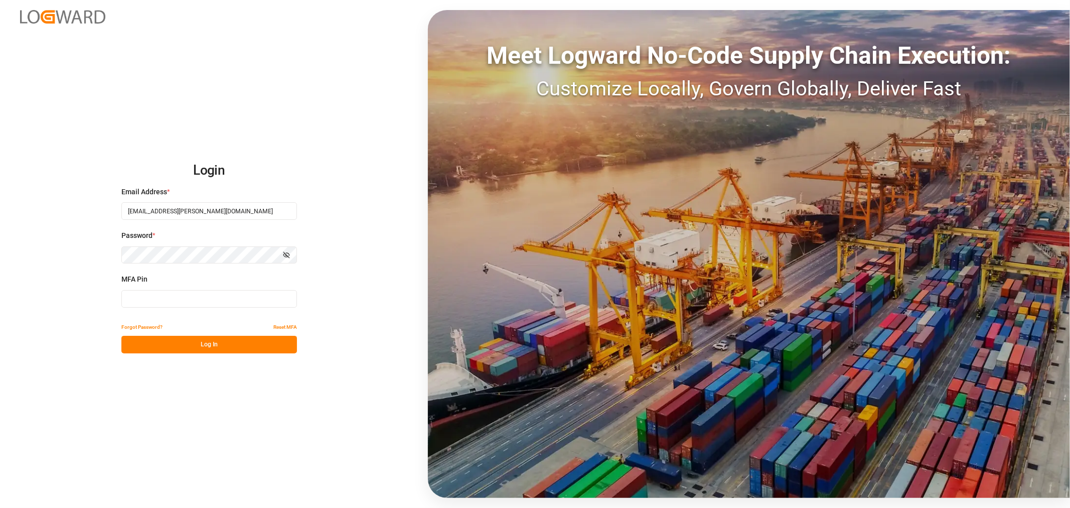  What do you see at coordinates (209, 171) in the screenshot?
I see `h2: Login` at bounding box center [209, 171].